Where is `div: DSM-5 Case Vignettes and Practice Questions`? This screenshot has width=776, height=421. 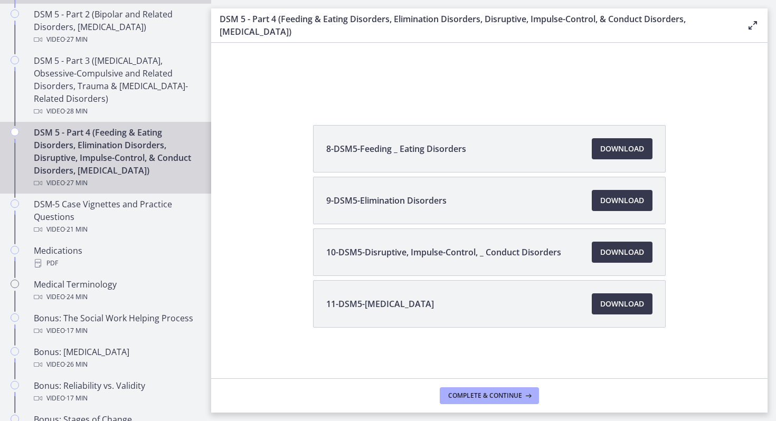 div: DSM-5 Case Vignettes and Practice Questions is located at coordinates (116, 217).